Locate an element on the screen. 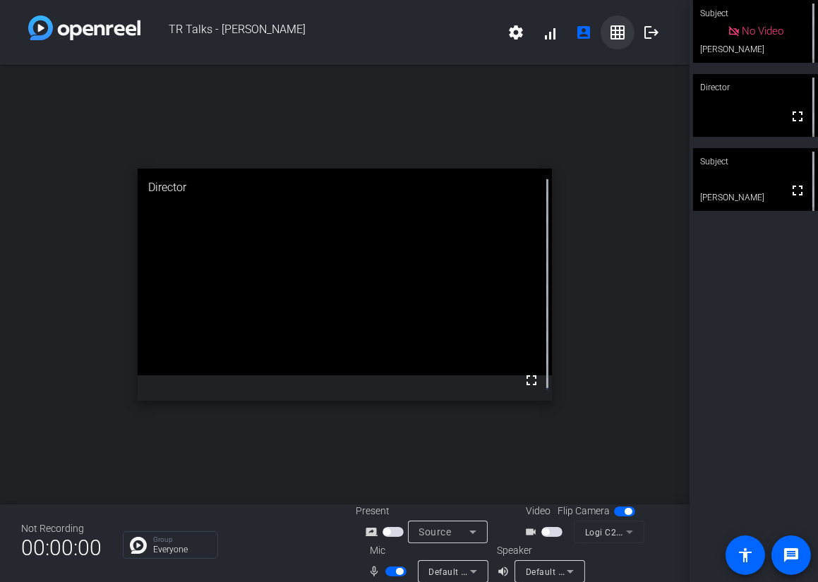  p: Everyone is located at coordinates (181, 550).